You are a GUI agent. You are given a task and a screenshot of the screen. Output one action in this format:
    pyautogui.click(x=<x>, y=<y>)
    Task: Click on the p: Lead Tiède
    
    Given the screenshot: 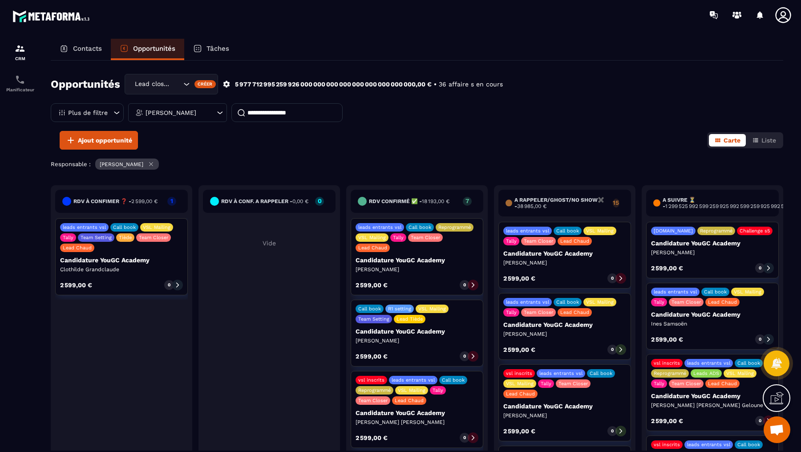 What is the action you would take?
    pyautogui.click(x=409, y=319)
    